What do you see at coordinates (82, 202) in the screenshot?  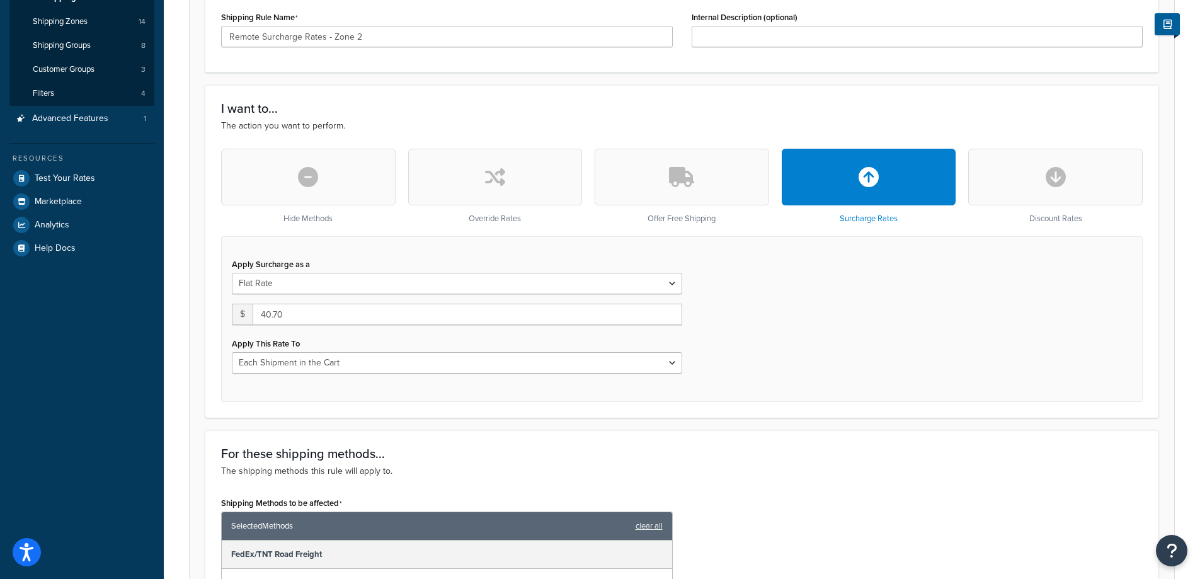 I see `a: Marketplace` at bounding box center [82, 202].